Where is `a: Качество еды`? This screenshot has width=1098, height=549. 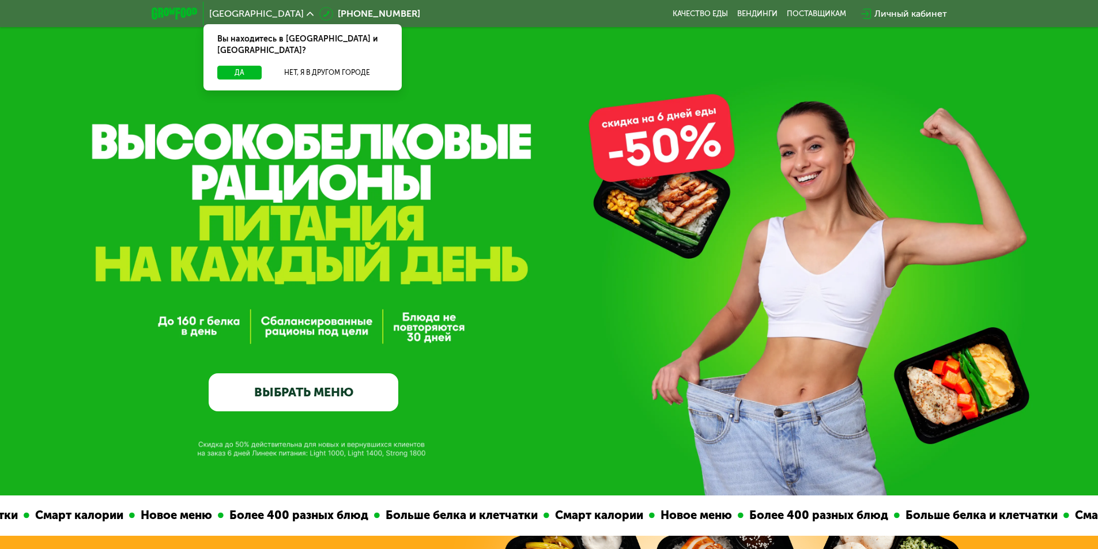
a: Качество еды is located at coordinates (701, 14).